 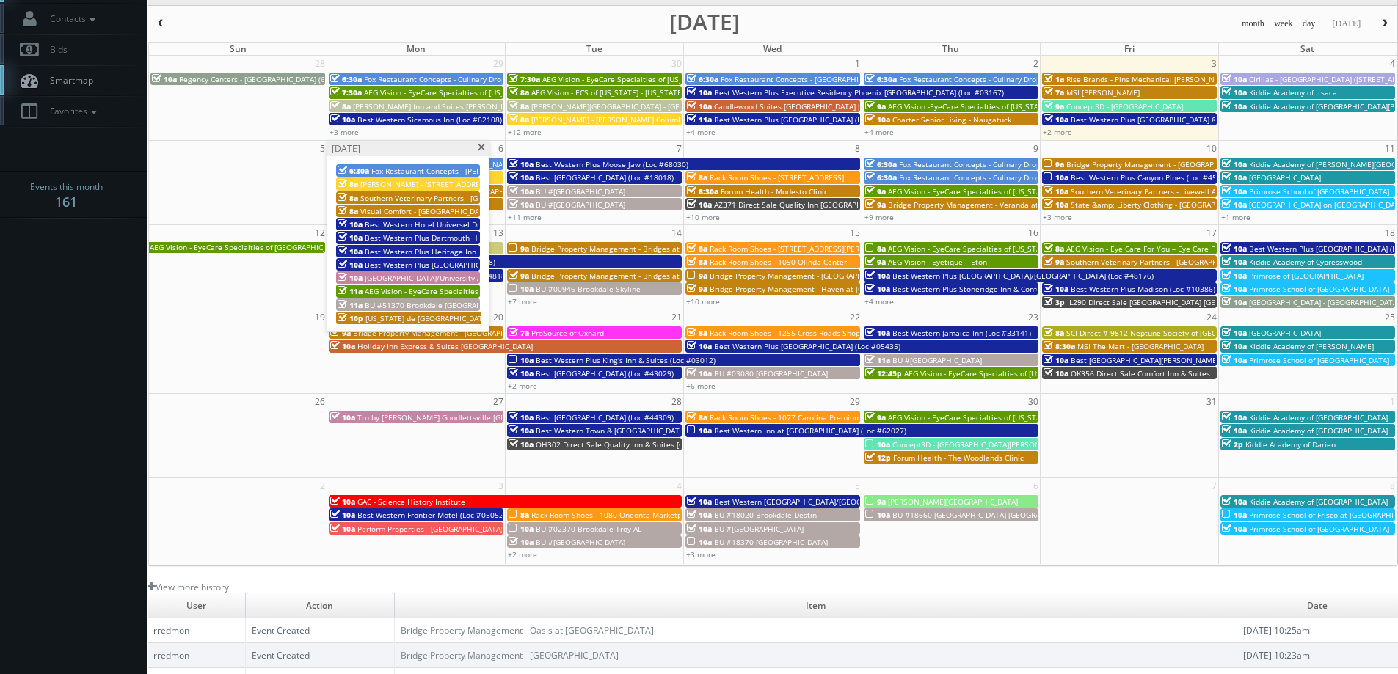 What do you see at coordinates (238, 48) in the screenshot?
I see `span: Sun` at bounding box center [238, 48].